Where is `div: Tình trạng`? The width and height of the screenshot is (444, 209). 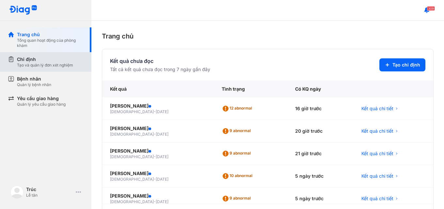
div: Tình trạng is located at coordinates (251, 89).